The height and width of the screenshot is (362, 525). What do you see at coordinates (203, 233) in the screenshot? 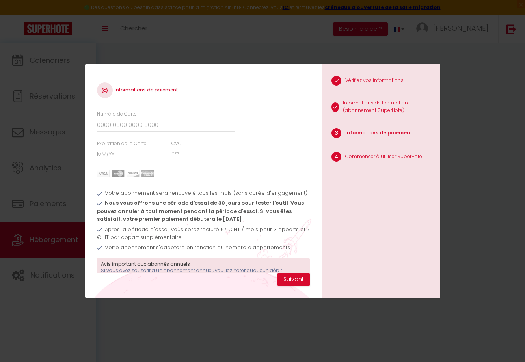
I see `span: Après la période d'essai, vous serez facturé 57 € HT / mois pour 3 apparts et 7 € HT par appart s...` at bounding box center [203, 233].